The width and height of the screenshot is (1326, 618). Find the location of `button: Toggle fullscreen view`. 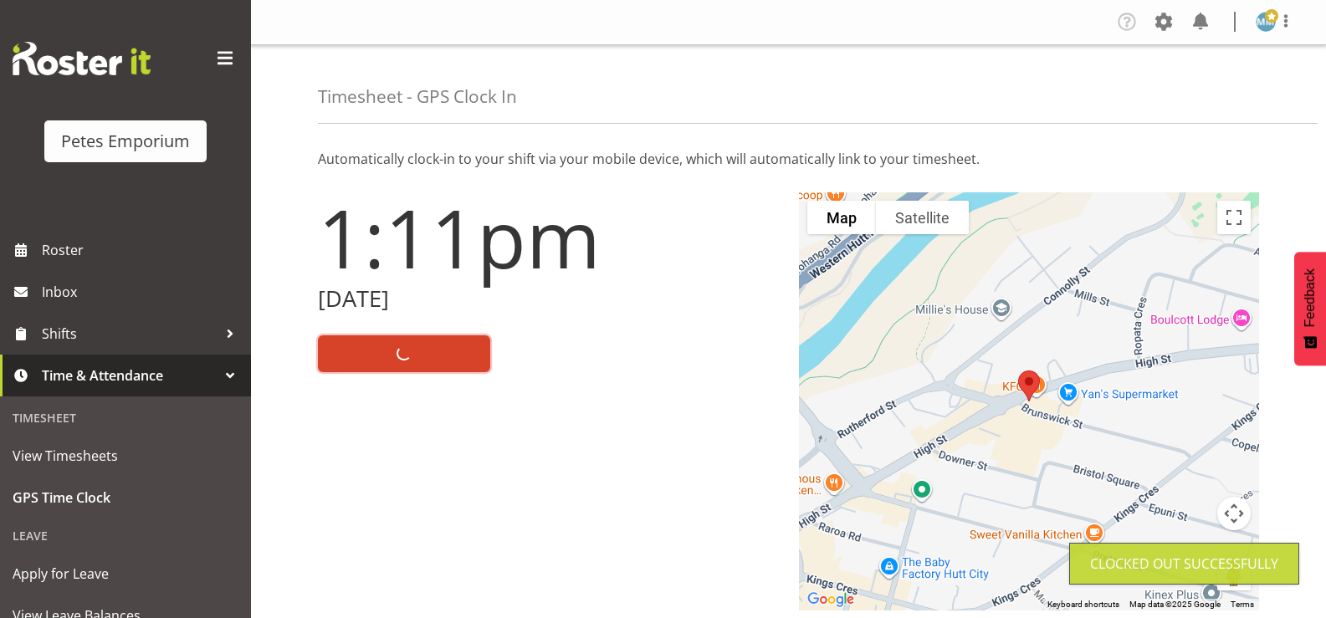

button: Toggle fullscreen view is located at coordinates (1234, 218).